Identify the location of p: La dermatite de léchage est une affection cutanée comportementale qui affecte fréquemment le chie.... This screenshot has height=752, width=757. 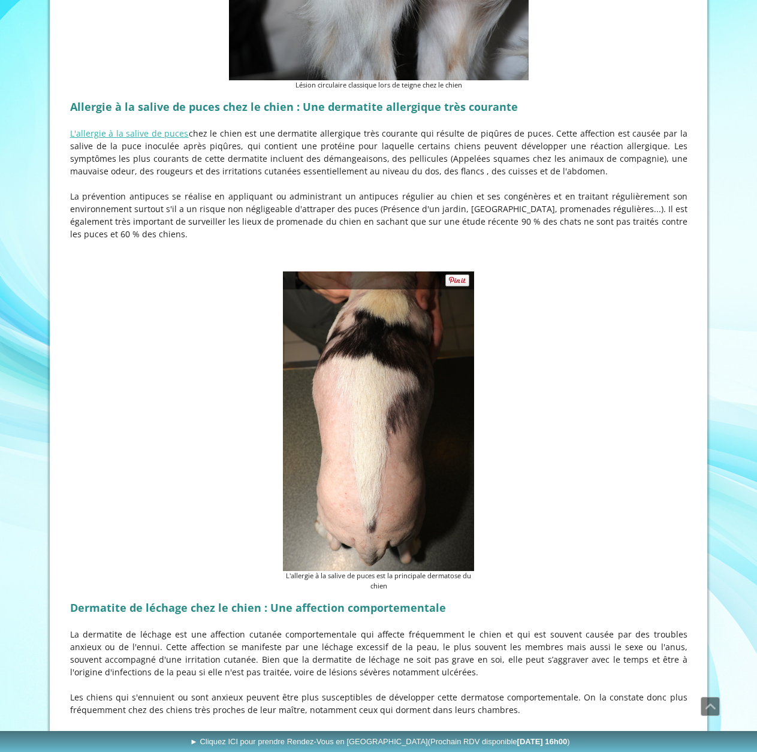
(379, 653).